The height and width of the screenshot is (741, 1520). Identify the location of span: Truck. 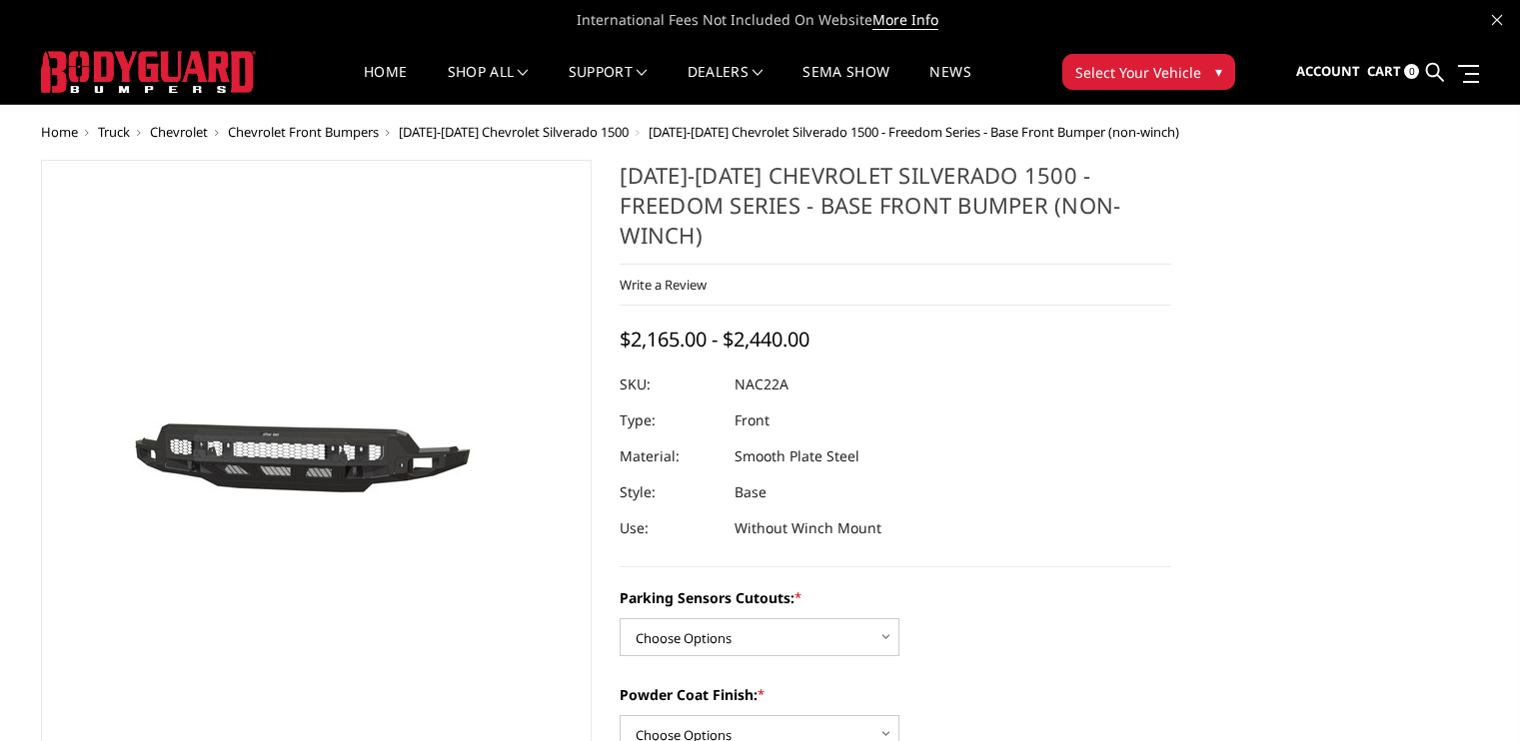
(114, 132).